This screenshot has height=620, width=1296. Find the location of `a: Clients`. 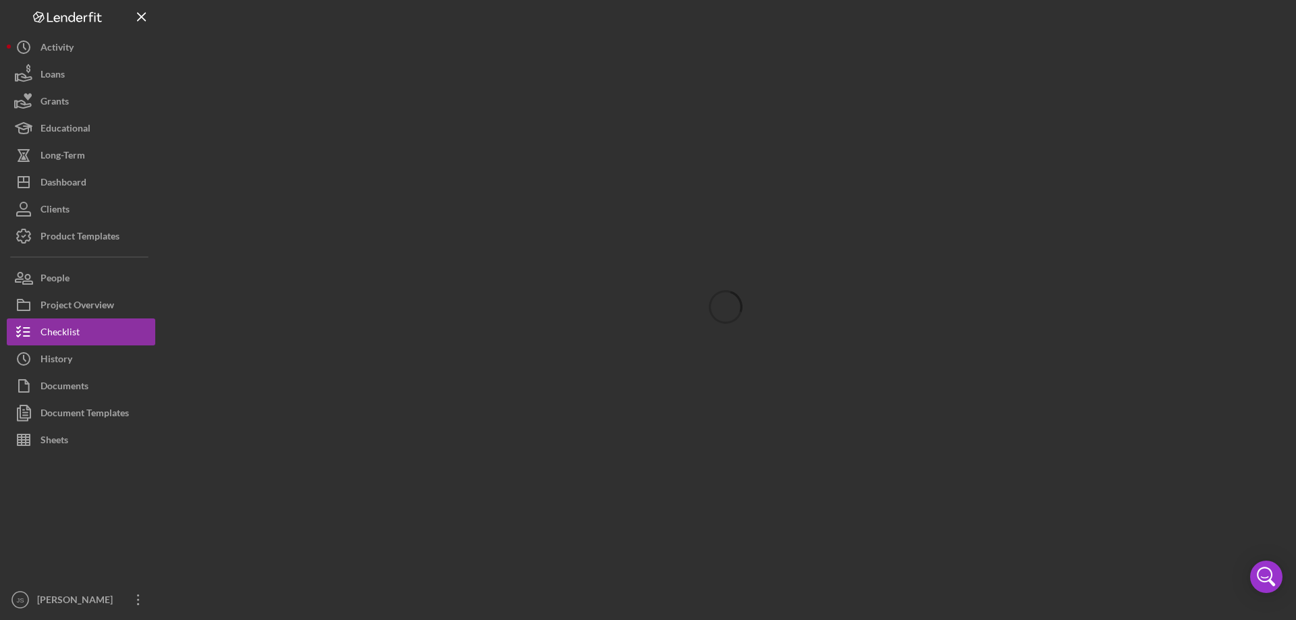

a: Clients is located at coordinates (81, 209).